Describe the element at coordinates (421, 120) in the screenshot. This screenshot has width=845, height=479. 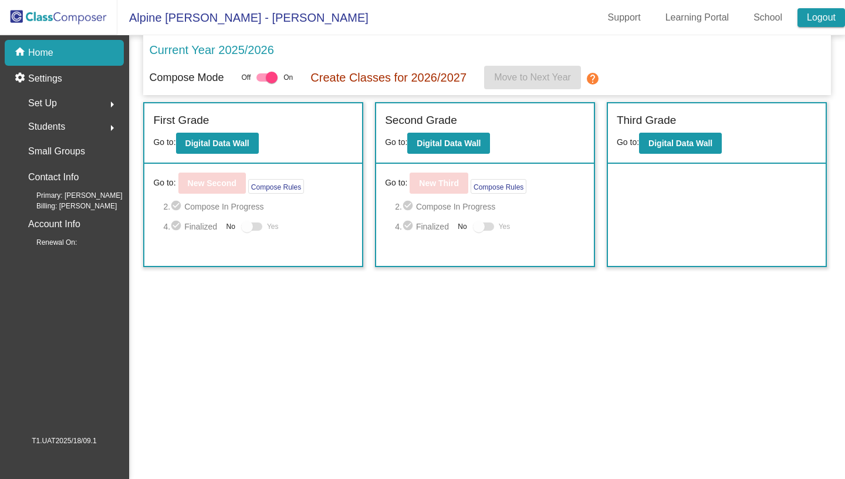
I see `label: Second Grade` at that location.